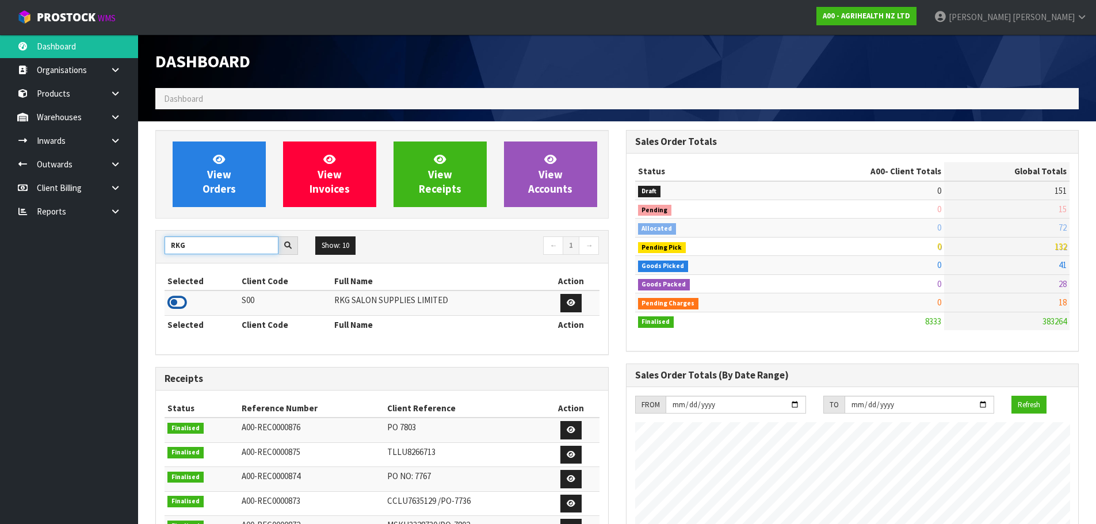 This screenshot has height=524, width=1096. Describe the element at coordinates (933, 321) in the screenshot. I see `span: 8333` at that location.